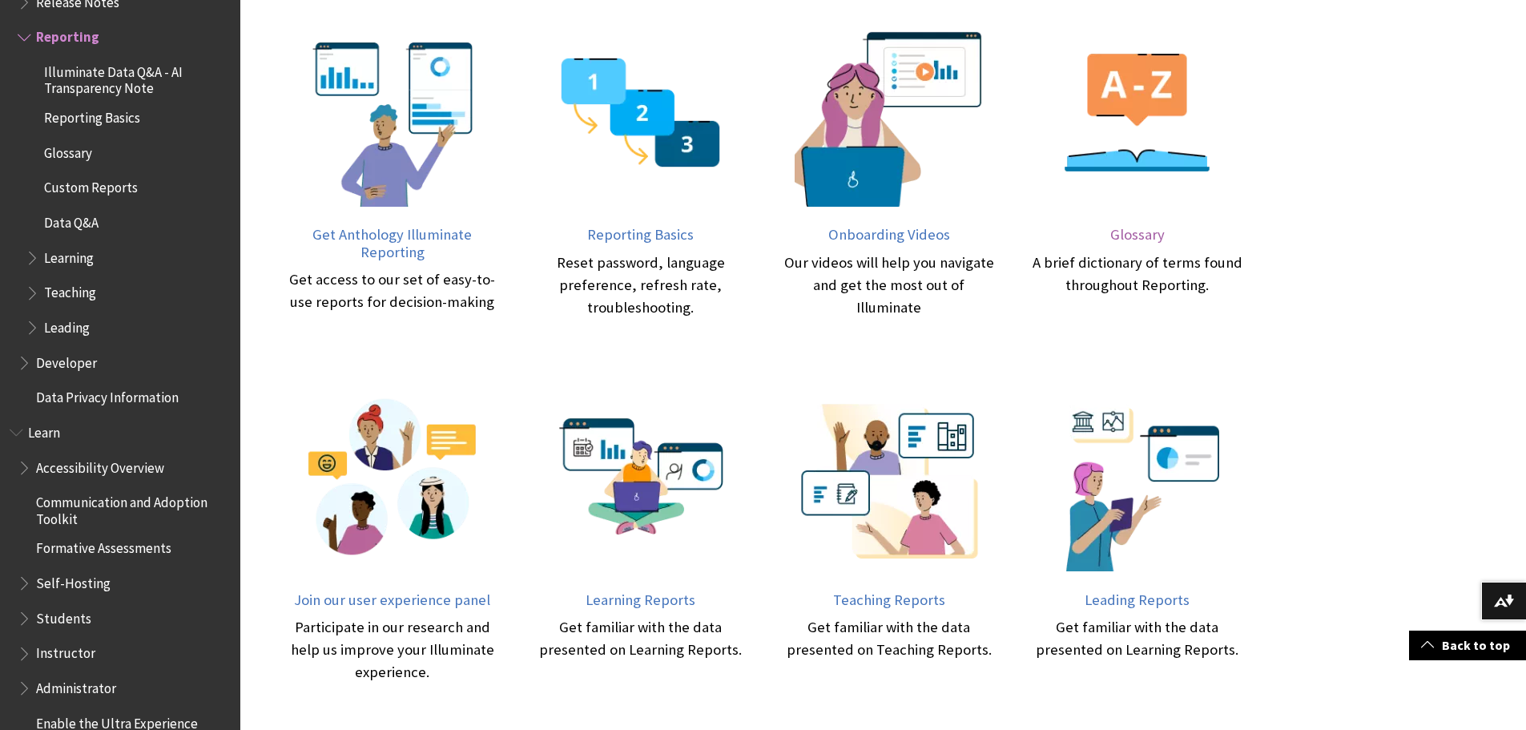 The height and width of the screenshot is (730, 1526). What do you see at coordinates (66, 324) in the screenshot?
I see `span: Leading` at bounding box center [66, 324].